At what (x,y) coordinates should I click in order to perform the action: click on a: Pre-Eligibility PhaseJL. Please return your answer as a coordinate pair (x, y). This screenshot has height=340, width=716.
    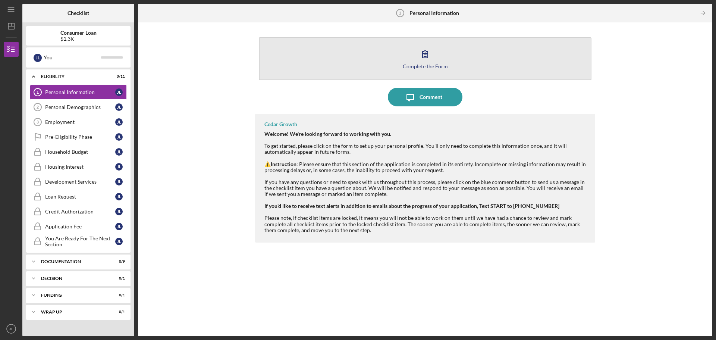
    Looking at the image, I should click on (78, 137).